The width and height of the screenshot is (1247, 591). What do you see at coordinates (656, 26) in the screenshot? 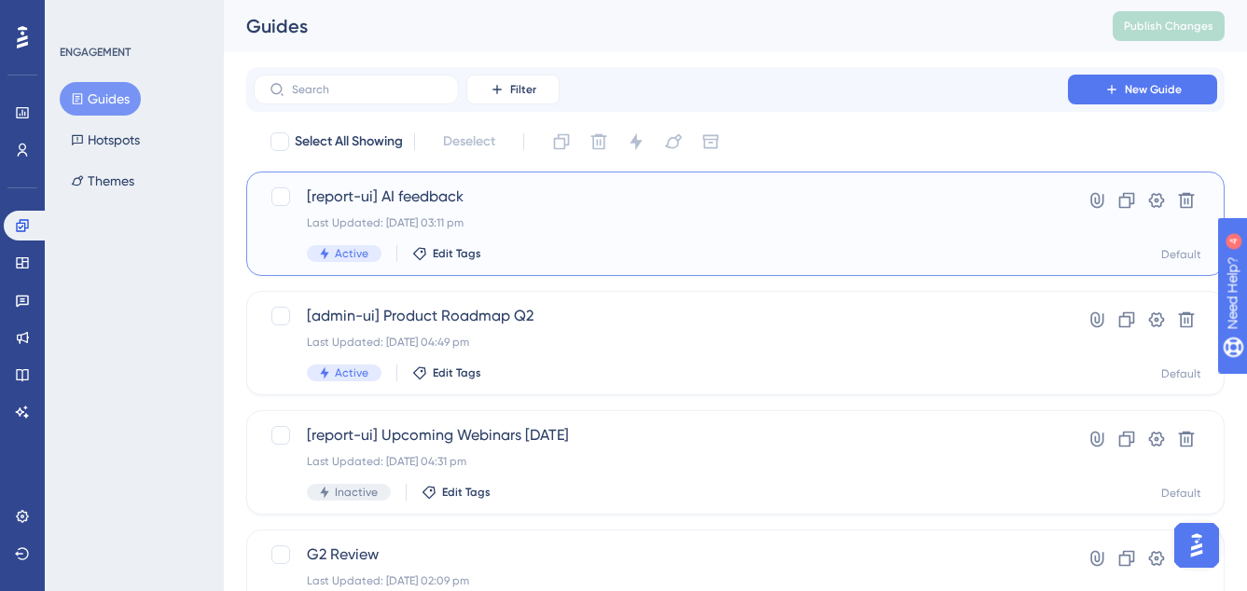
I see `div: Guides` at bounding box center [656, 26].